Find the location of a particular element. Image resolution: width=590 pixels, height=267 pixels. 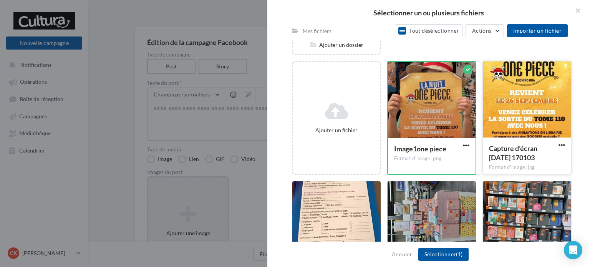

span: Image1one piece is located at coordinates (420, 149).